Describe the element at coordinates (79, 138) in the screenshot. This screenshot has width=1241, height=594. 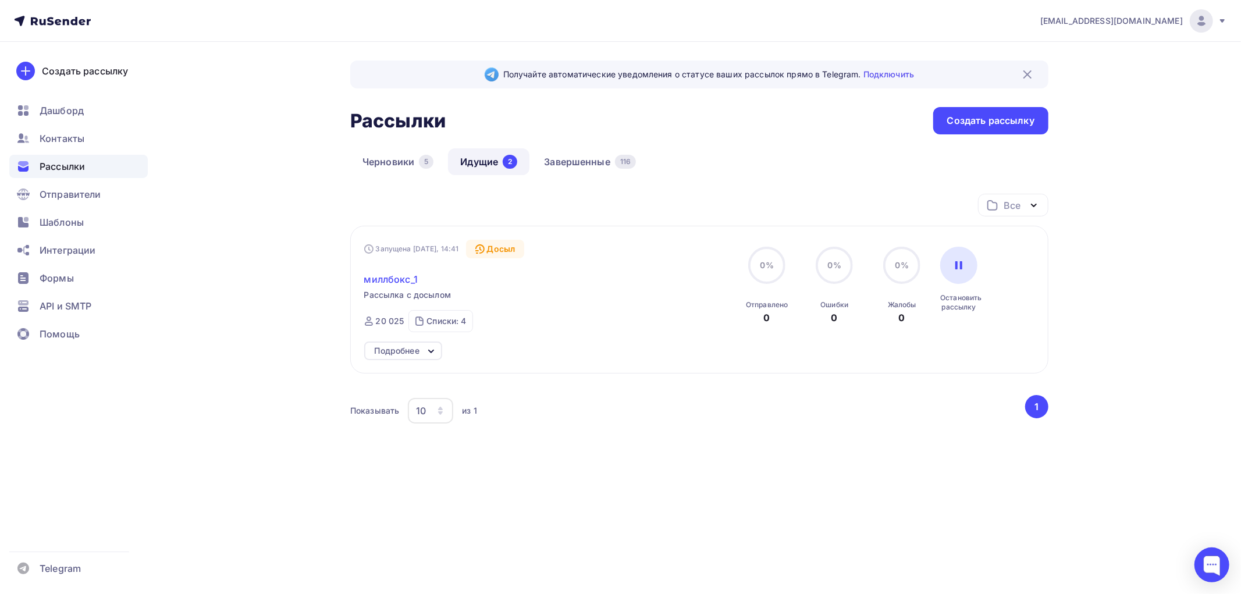
I see `a: Контакты` at that location.